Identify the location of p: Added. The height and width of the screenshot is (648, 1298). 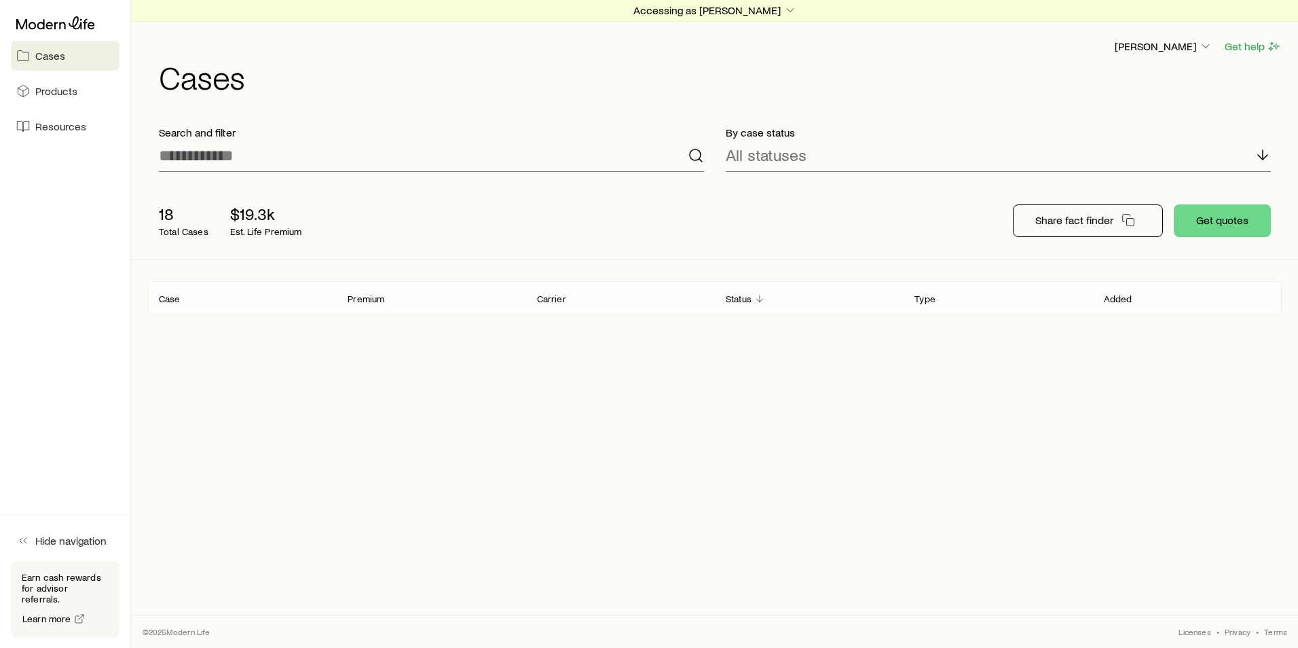
(1118, 299).